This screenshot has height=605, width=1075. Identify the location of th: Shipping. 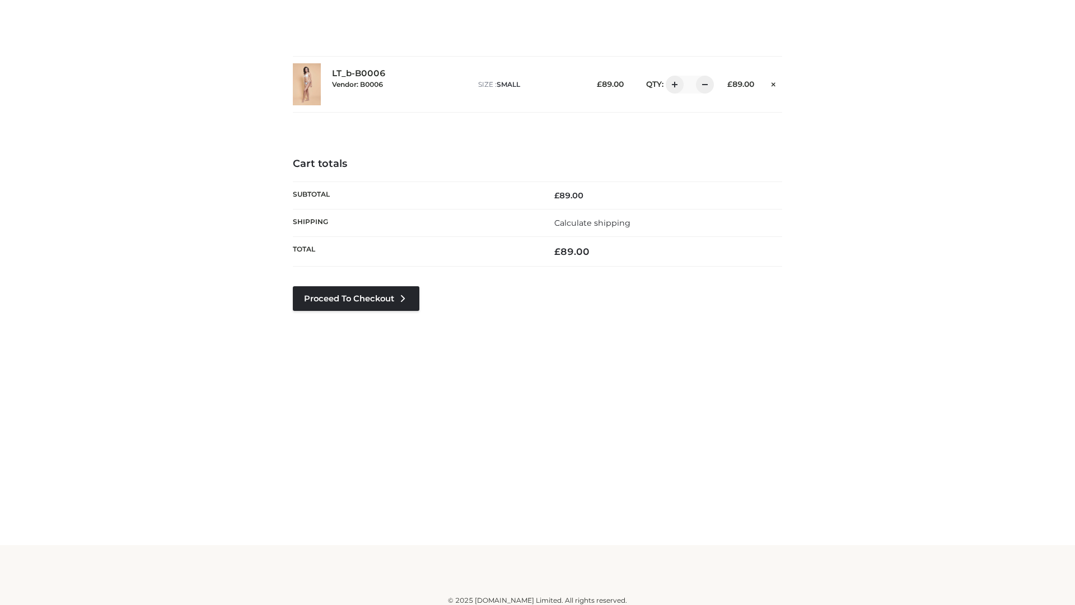
(415, 222).